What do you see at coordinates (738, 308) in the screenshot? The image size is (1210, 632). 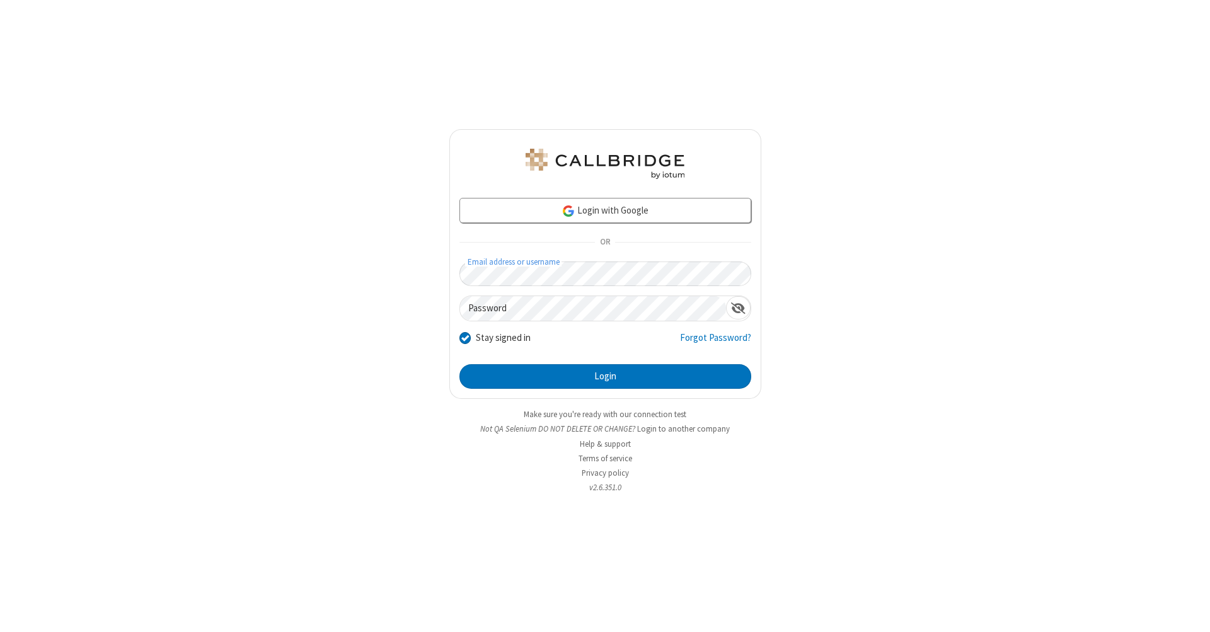 I see `div: Show password` at bounding box center [738, 308].